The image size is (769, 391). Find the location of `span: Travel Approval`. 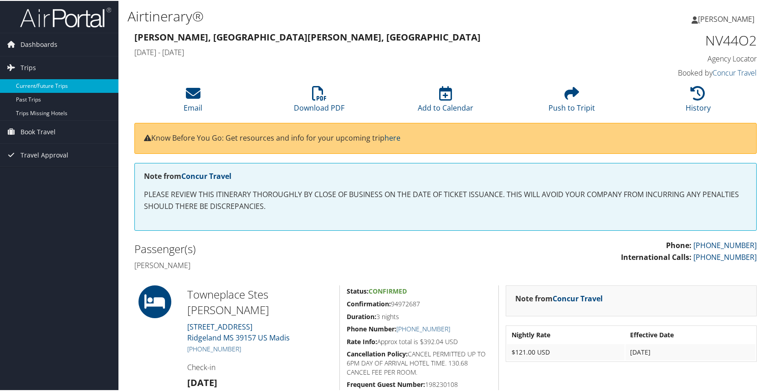

span: Travel Approval is located at coordinates (44, 154).